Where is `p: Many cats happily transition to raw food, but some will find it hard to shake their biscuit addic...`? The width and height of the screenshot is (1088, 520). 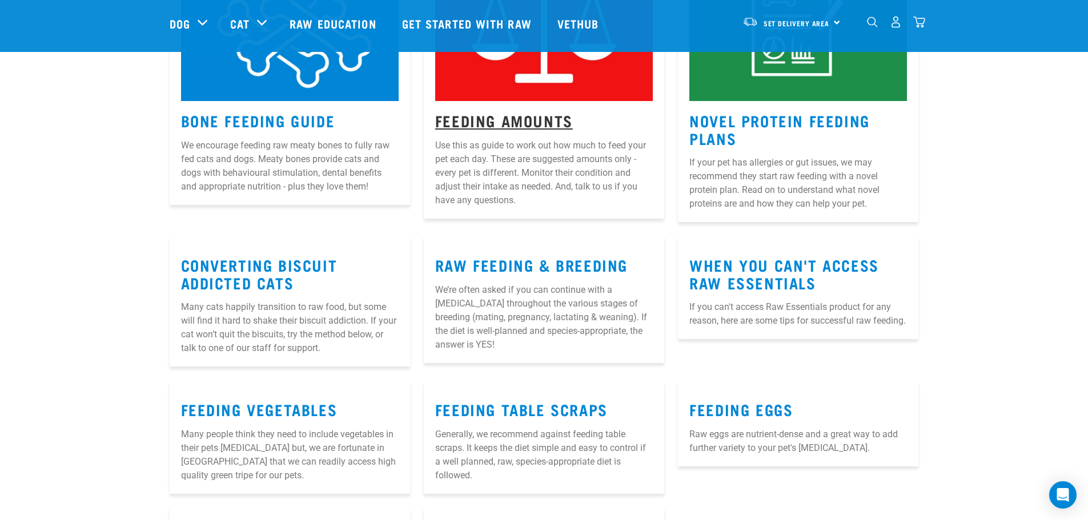 p: Many cats happily transition to raw food, but some will find it hard to shake their biscuit addic... is located at coordinates (289, 328).